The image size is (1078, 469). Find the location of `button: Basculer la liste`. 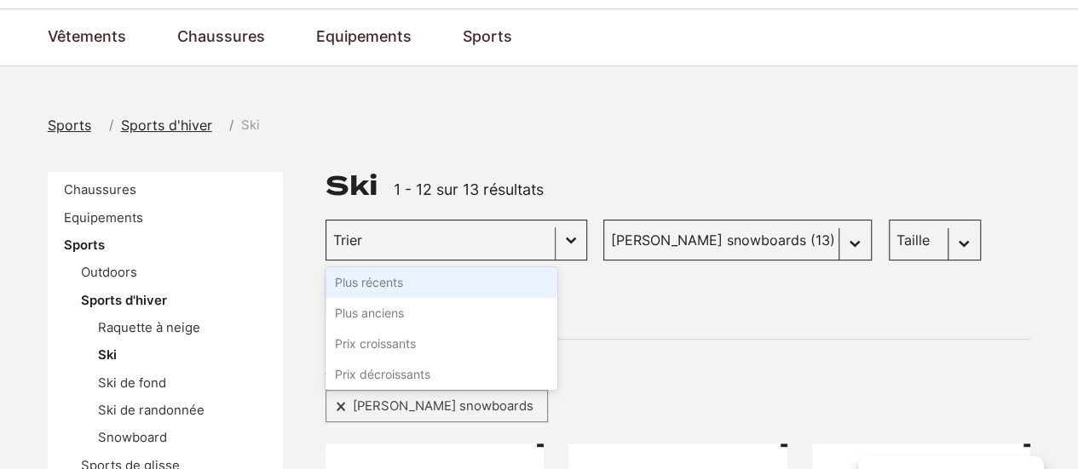

button: Basculer la liste is located at coordinates (571, 240).